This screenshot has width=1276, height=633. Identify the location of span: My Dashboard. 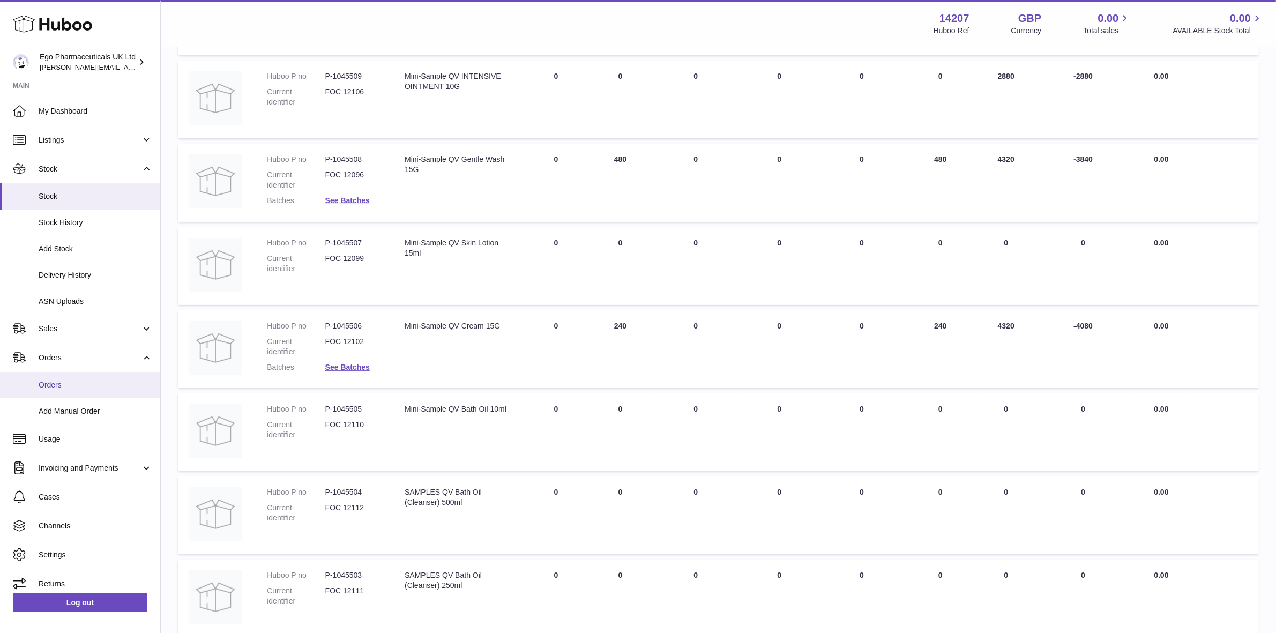
(95, 111).